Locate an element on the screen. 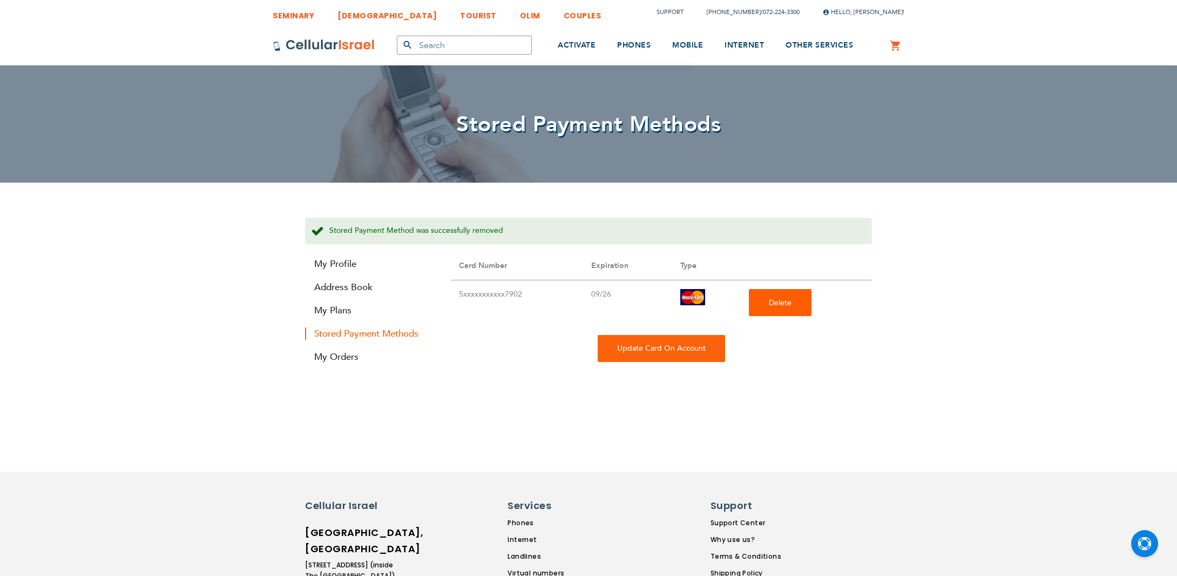 The width and height of the screenshot is (1177, 576). a: 072-224-3300 is located at coordinates (781, 12).